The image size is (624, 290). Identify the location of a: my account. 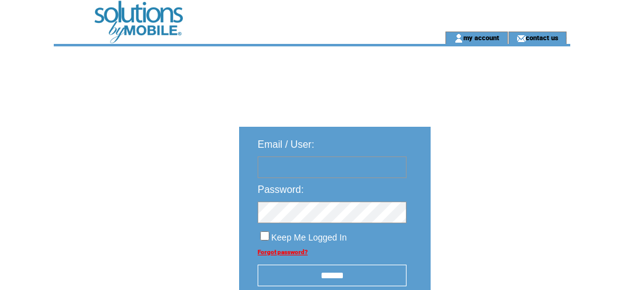
(481, 37).